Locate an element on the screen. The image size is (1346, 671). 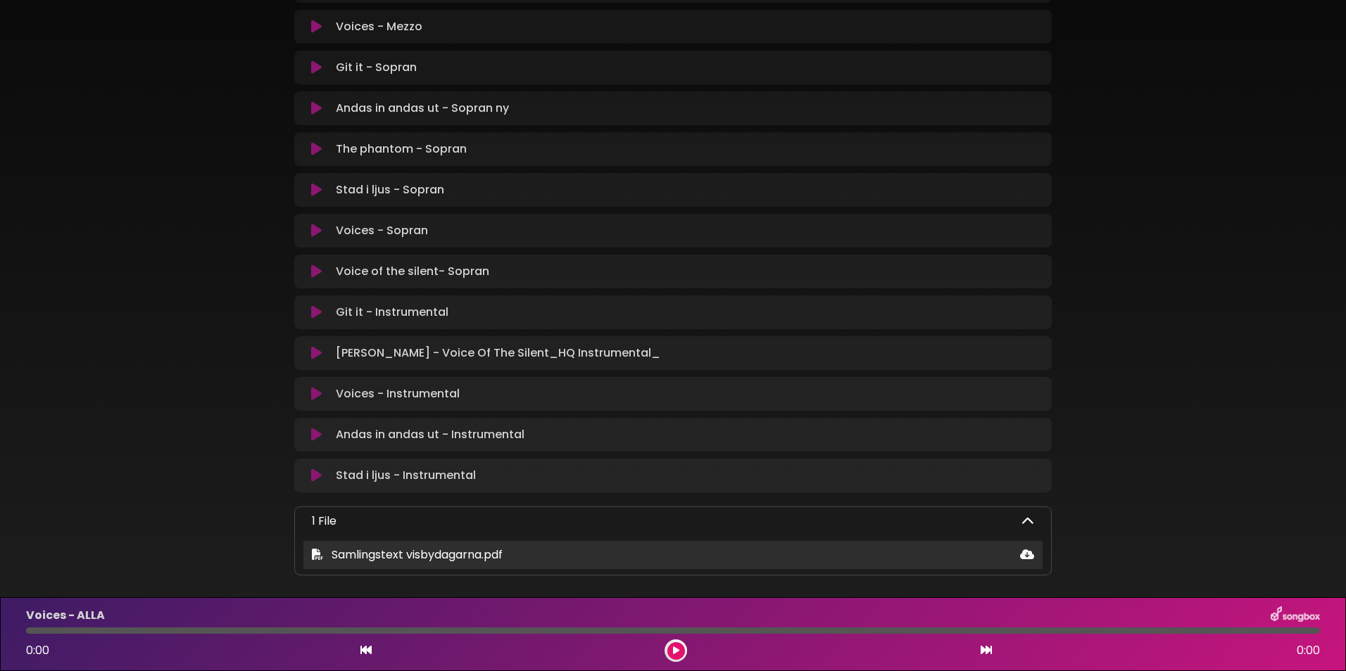
p: Voices - ALLA is located at coordinates (65, 616).